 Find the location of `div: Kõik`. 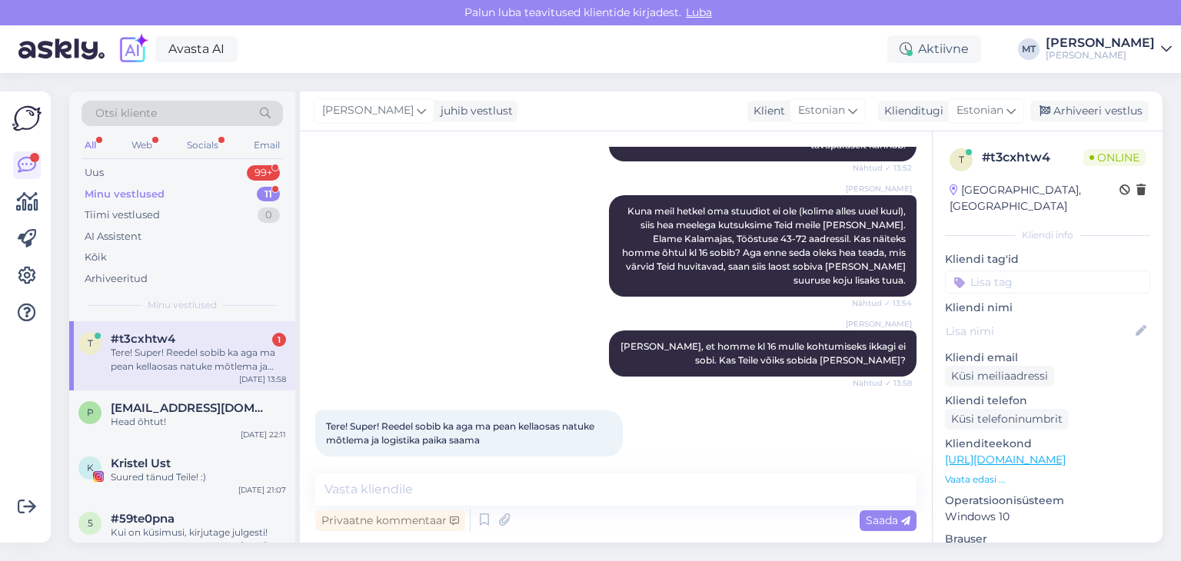

div: Kõik is located at coordinates (95, 258).